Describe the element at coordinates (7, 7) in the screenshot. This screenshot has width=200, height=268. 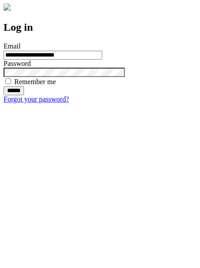
I see `img: logo-4e3dc11c47720685a147b03b5a06dd966a58ff35d612b21f08c02c0306f2b779.png` at that location.